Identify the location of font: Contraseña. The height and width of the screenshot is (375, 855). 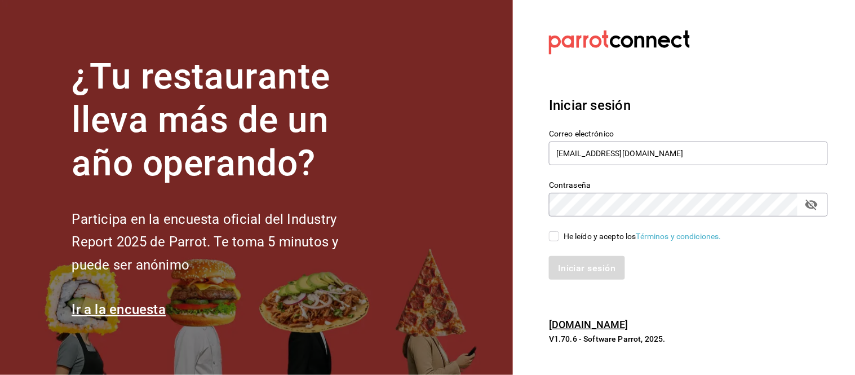
(570, 186).